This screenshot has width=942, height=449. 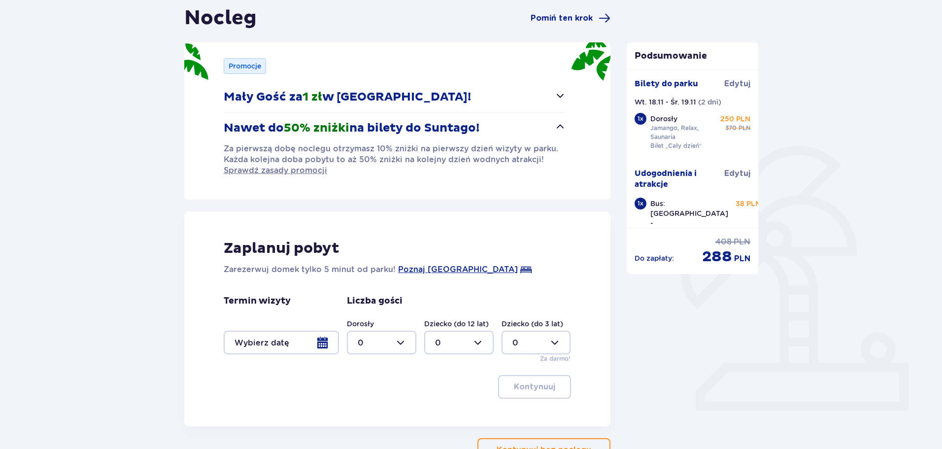 What do you see at coordinates (532, 324) in the screenshot?
I see `label: Dziecko (do 3 lat)` at bounding box center [532, 324].